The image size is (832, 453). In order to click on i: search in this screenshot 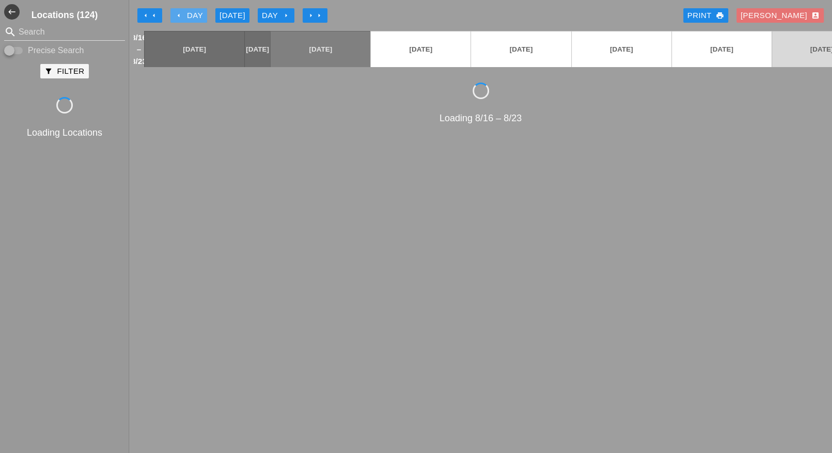, I will do `click(10, 32)`.